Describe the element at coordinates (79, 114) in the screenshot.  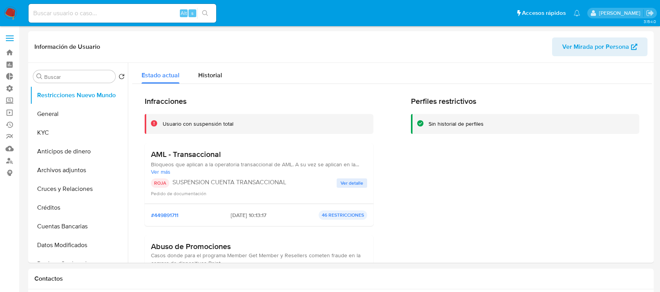
I see `button: General` at that location.